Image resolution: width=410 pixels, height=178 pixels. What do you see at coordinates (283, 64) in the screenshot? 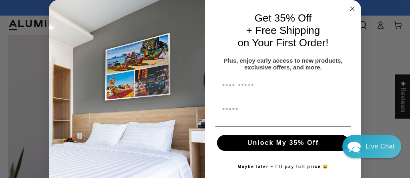
I see `span: Plus, enjoy early access to new products, exclusive offers, and more.` at bounding box center [283, 64].